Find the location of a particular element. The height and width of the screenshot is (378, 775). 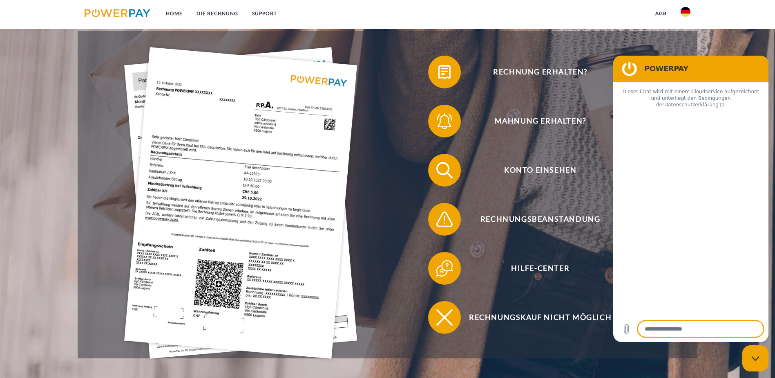

span: Hilfe-Center is located at coordinates (540, 268).